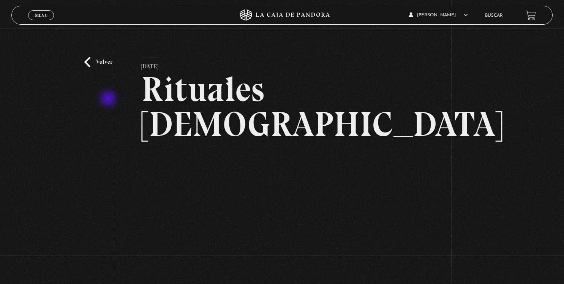 This screenshot has width=564, height=284. Describe the element at coordinates (41, 15) in the screenshot. I see `span: Menu` at that location.